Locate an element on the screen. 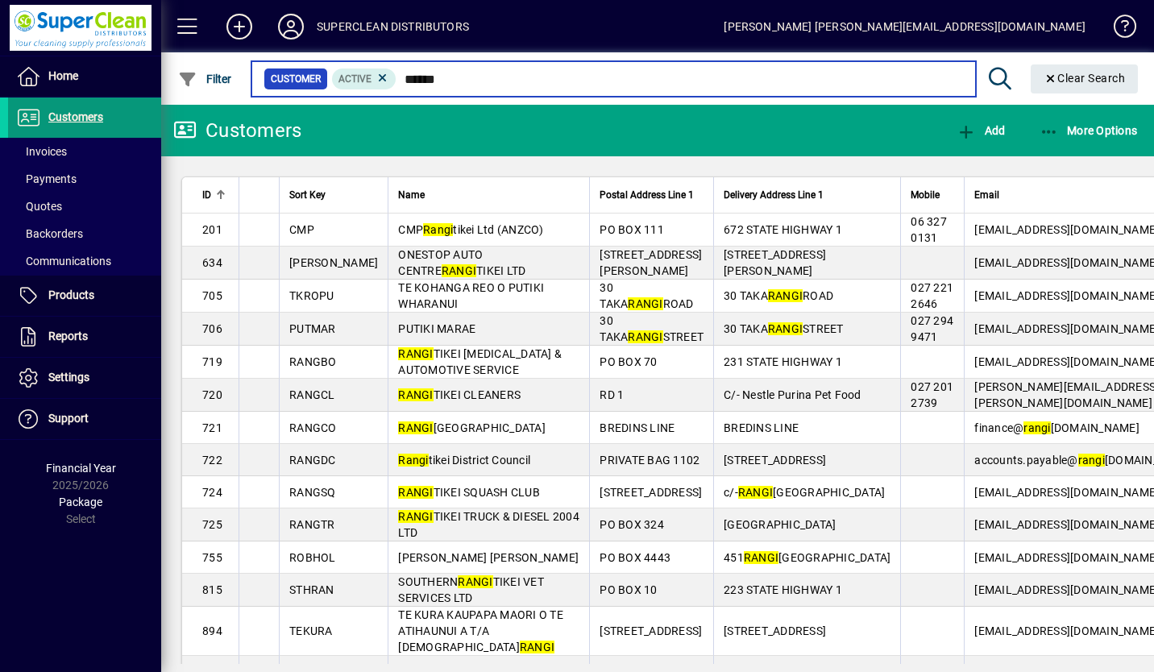  span: TE KOHANGA REO O PUTIKI WHARANUI is located at coordinates (471, 296).